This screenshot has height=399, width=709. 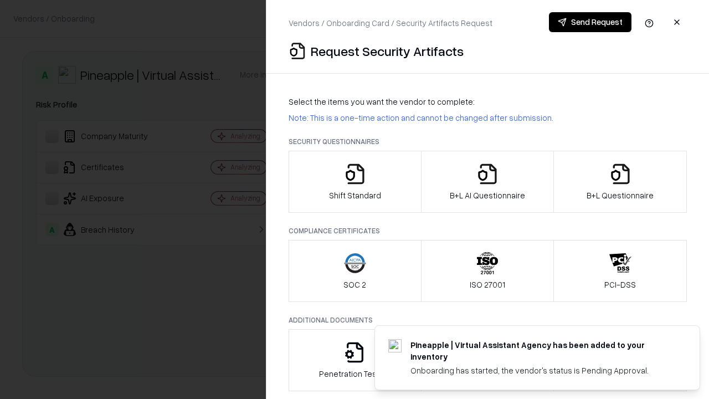 I want to click on button: SOC 2, so click(x=355, y=271).